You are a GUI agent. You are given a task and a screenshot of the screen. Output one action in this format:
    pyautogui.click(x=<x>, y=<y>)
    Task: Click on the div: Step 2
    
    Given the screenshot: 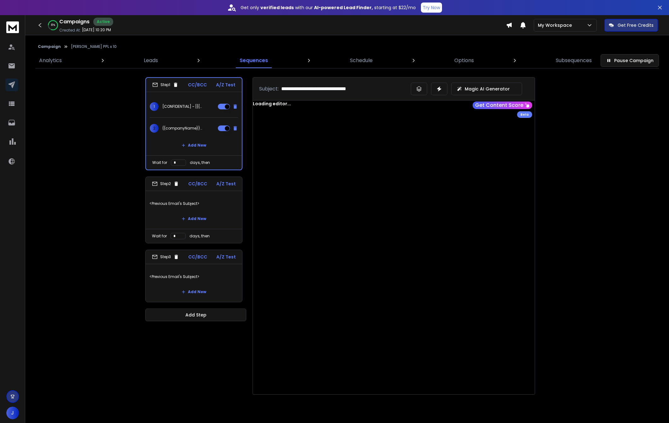 What is the action you would take?
    pyautogui.click(x=165, y=184)
    